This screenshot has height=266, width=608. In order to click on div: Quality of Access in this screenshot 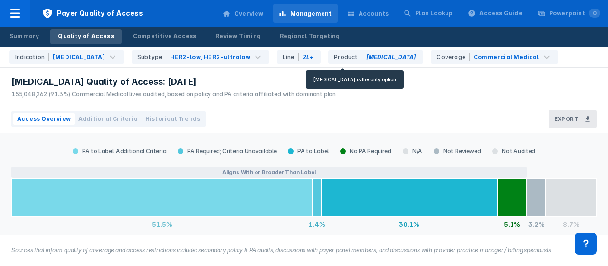, I will do `click(86, 36)`.